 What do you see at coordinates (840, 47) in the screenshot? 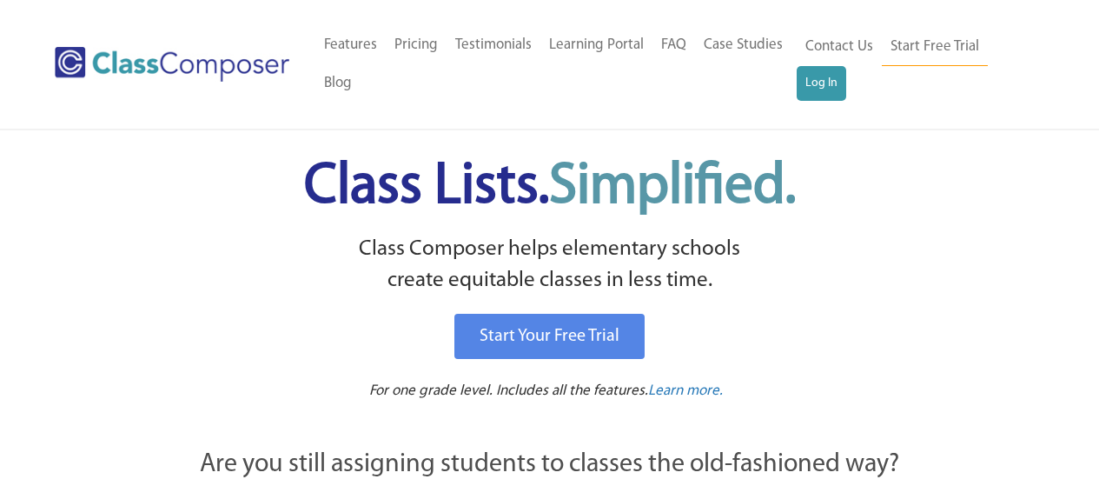
I see `a: Contact Us` at bounding box center [840, 47].